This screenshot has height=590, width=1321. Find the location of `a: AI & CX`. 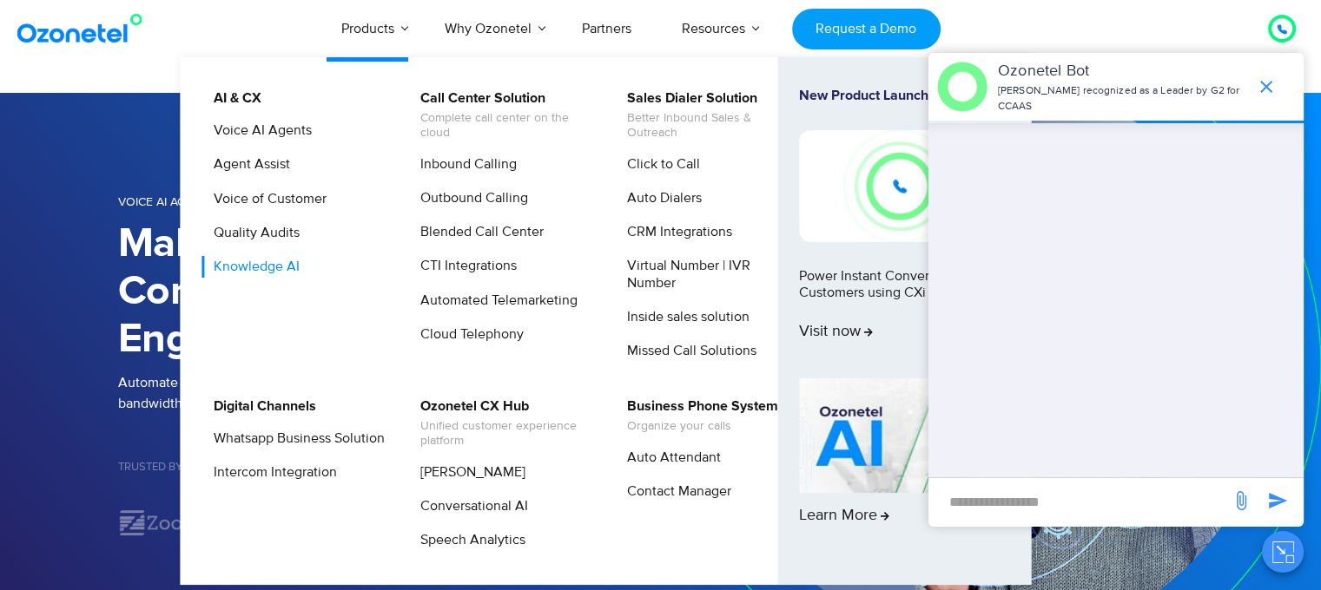

a: AI & CX is located at coordinates (233, 98).